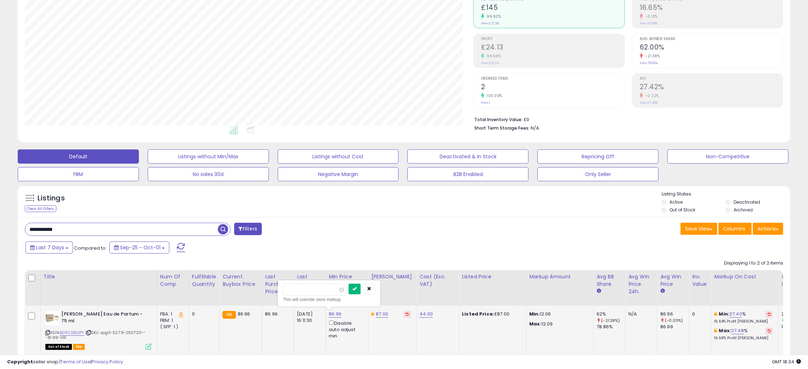  Describe the element at coordinates (90, 248) in the screenshot. I see `span: Compared to:` at that location.